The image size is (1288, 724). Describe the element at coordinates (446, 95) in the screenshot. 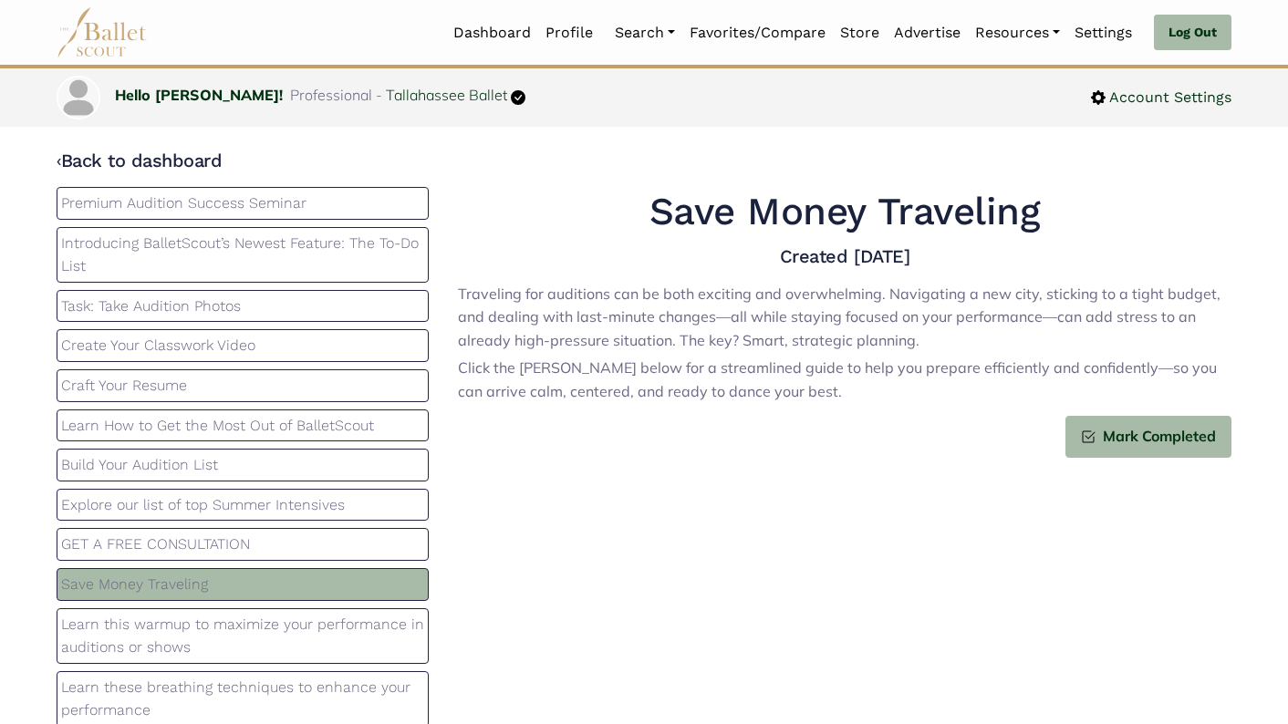

I see `a: Tallahassee Ballet` at that location.